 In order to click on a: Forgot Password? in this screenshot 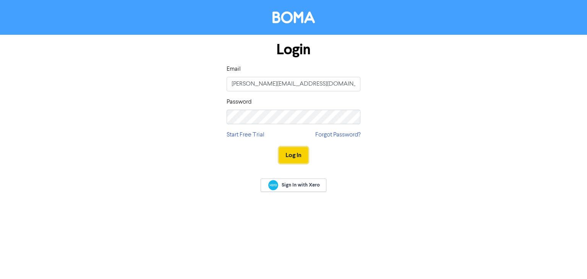, I will do `click(338, 135)`.